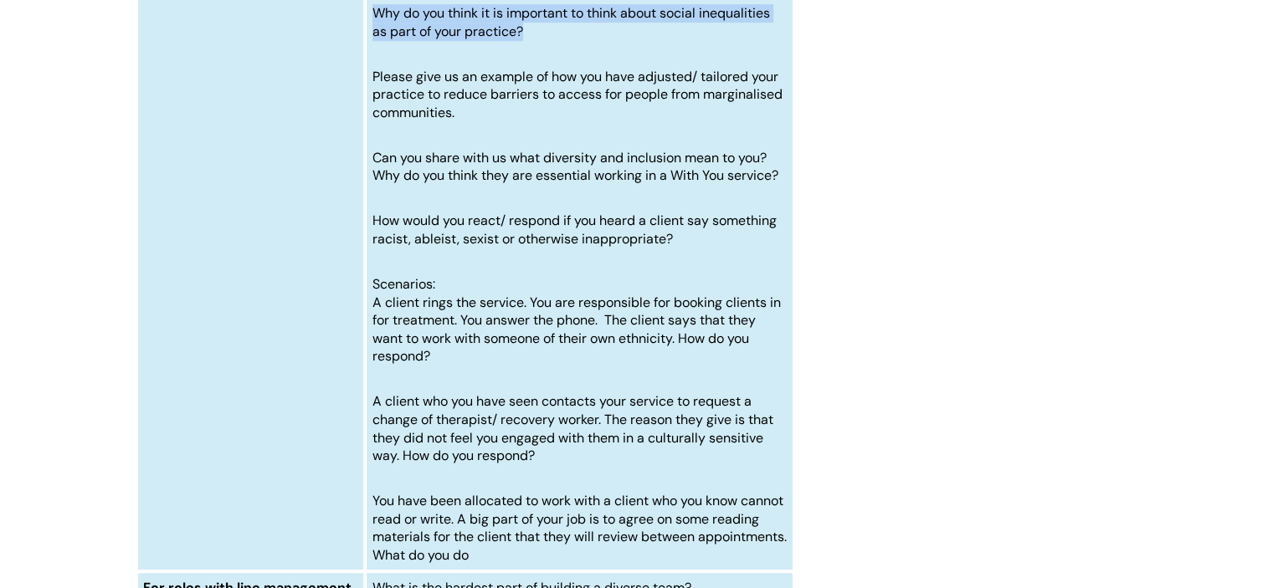 The height and width of the screenshot is (588, 1273). Describe the element at coordinates (575, 167) in the screenshot. I see `span: Can you share with us what diversity and inclusion mean to you? Why do you think they are essenti...` at that location.